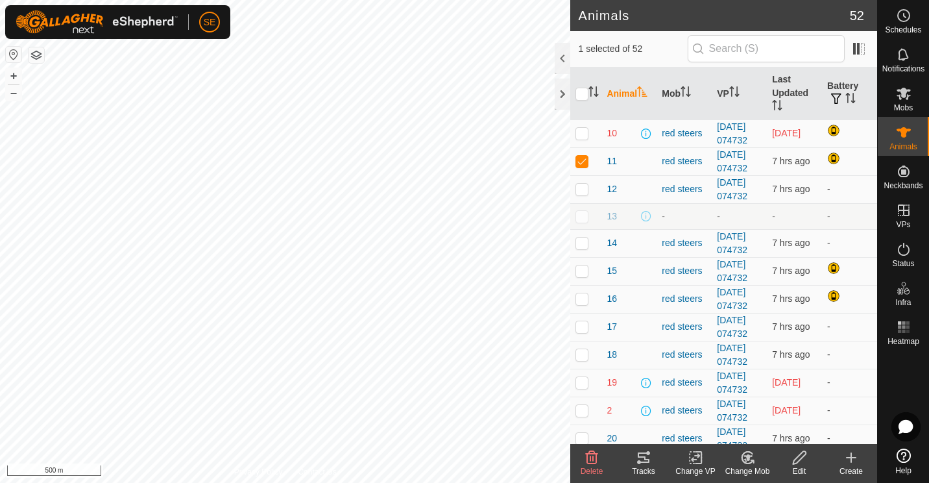 Image resolution: width=929 pixels, height=483 pixels. I want to click on span: 19 Aug 2025, 6:35 pm, so click(786, 382).